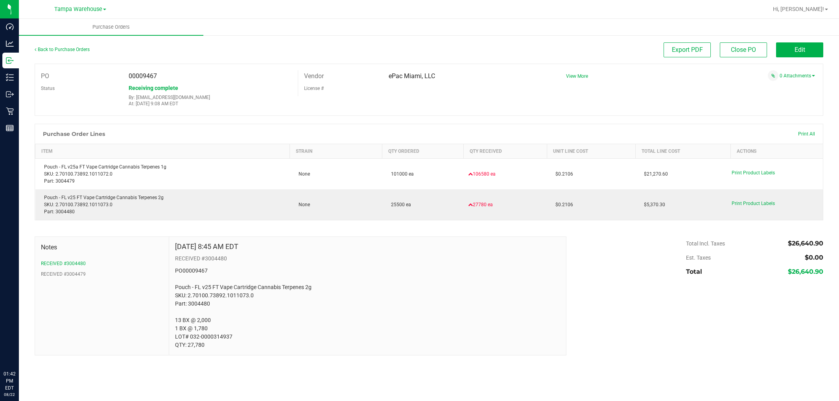 The width and height of the screenshot is (839, 401). Describe the element at coordinates (577, 76) in the screenshot. I see `span: View More` at that location.